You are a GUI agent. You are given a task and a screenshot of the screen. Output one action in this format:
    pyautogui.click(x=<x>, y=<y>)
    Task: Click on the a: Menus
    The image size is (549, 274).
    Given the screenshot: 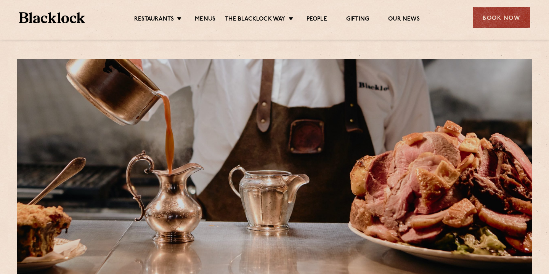 What is the action you would take?
    pyautogui.click(x=205, y=20)
    